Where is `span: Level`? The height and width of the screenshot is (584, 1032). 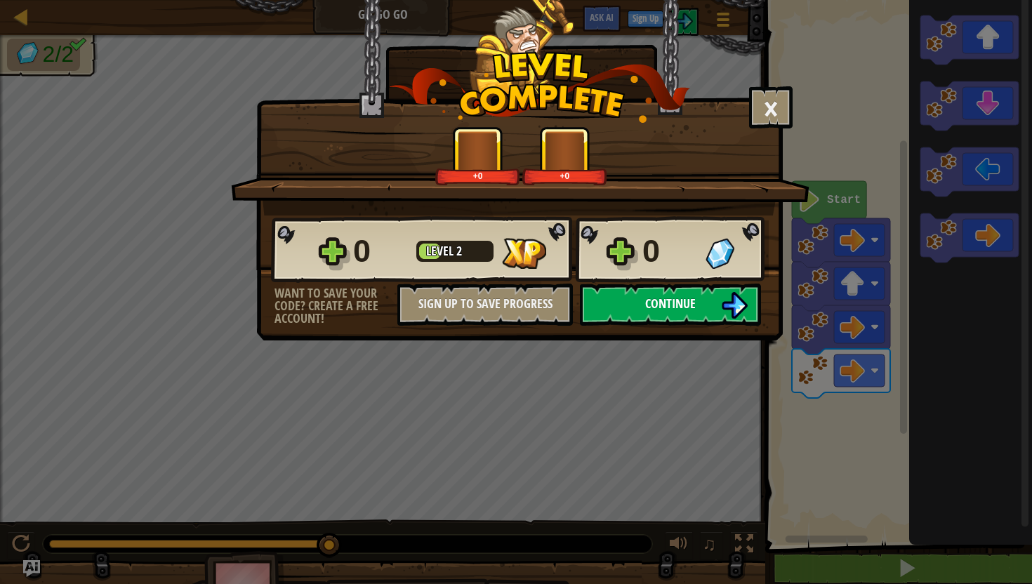 span: Level is located at coordinates (441, 251).